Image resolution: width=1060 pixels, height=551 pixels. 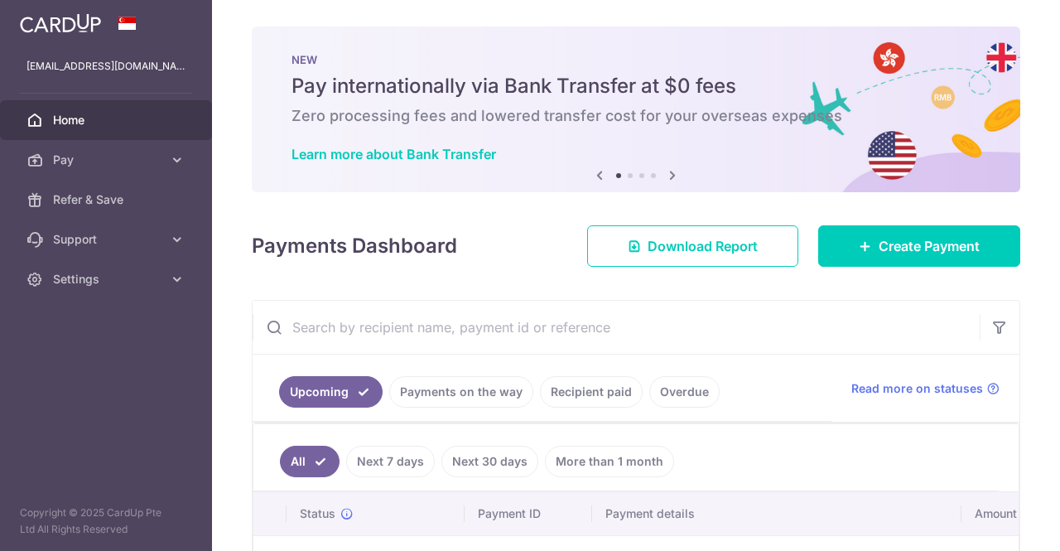 What do you see at coordinates (354, 246) in the screenshot?
I see `h4: Payments Dashboard` at bounding box center [354, 246].